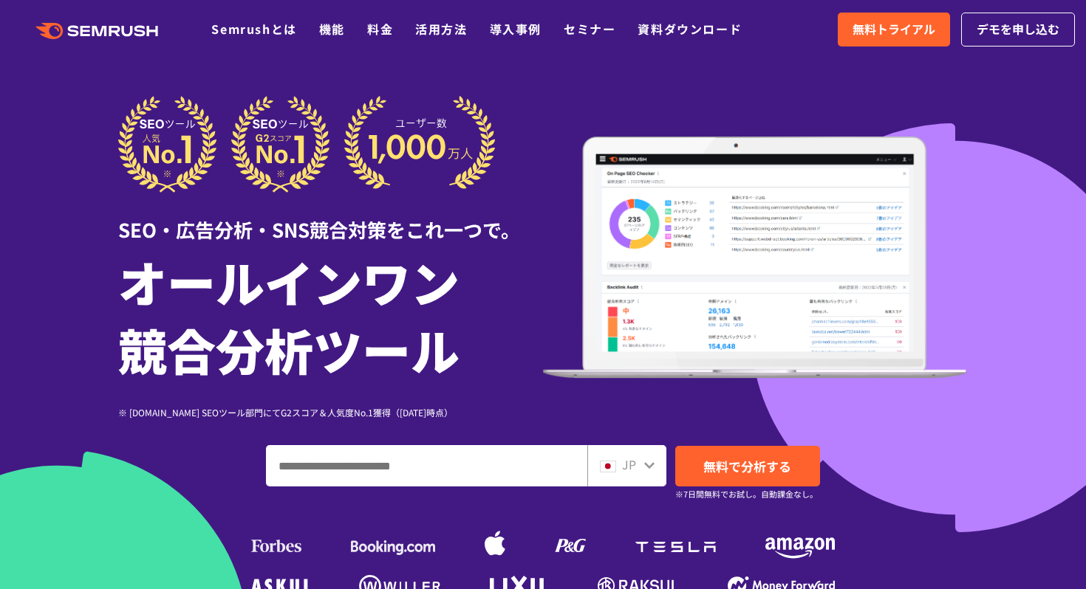 Image resolution: width=1086 pixels, height=589 pixels. I want to click on span: JP, so click(629, 465).